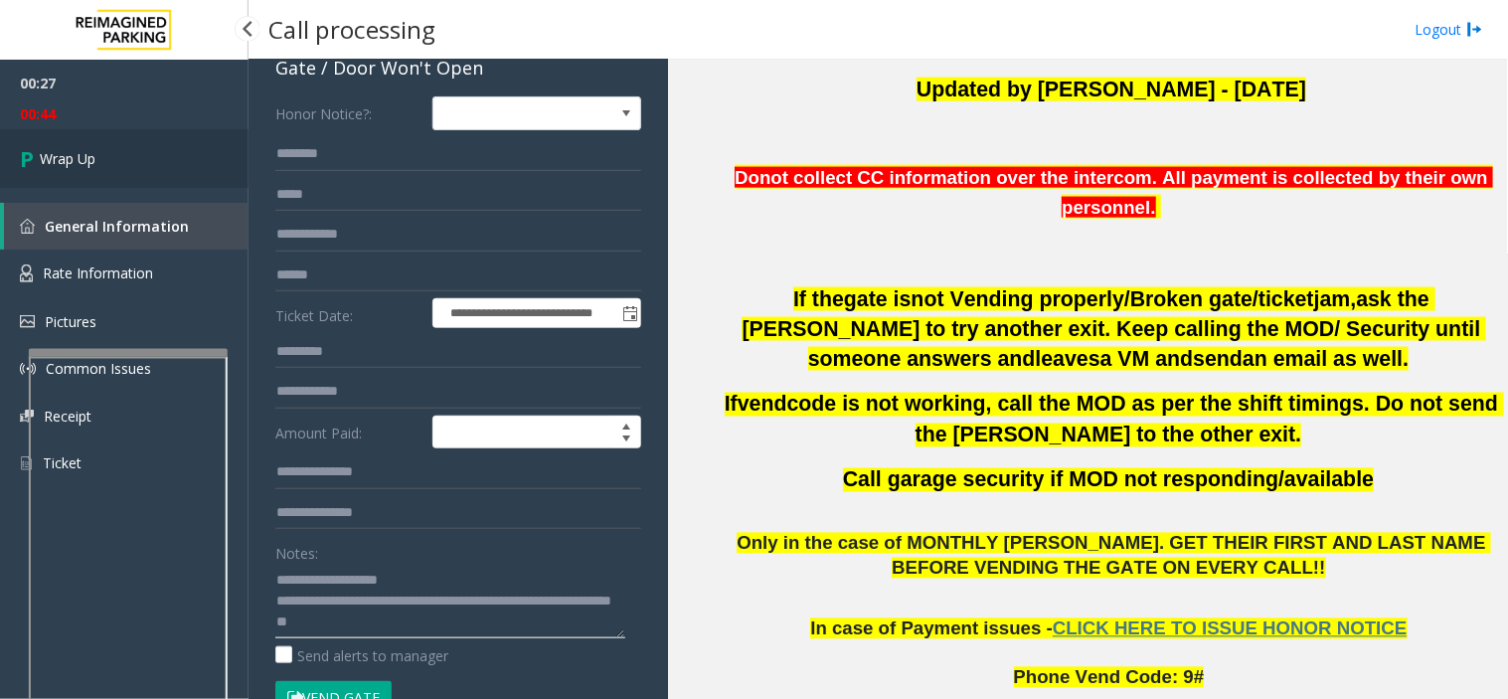 The image size is (1508, 699). What do you see at coordinates (1475, 29) in the screenshot?
I see `img: logout` at bounding box center [1475, 29].